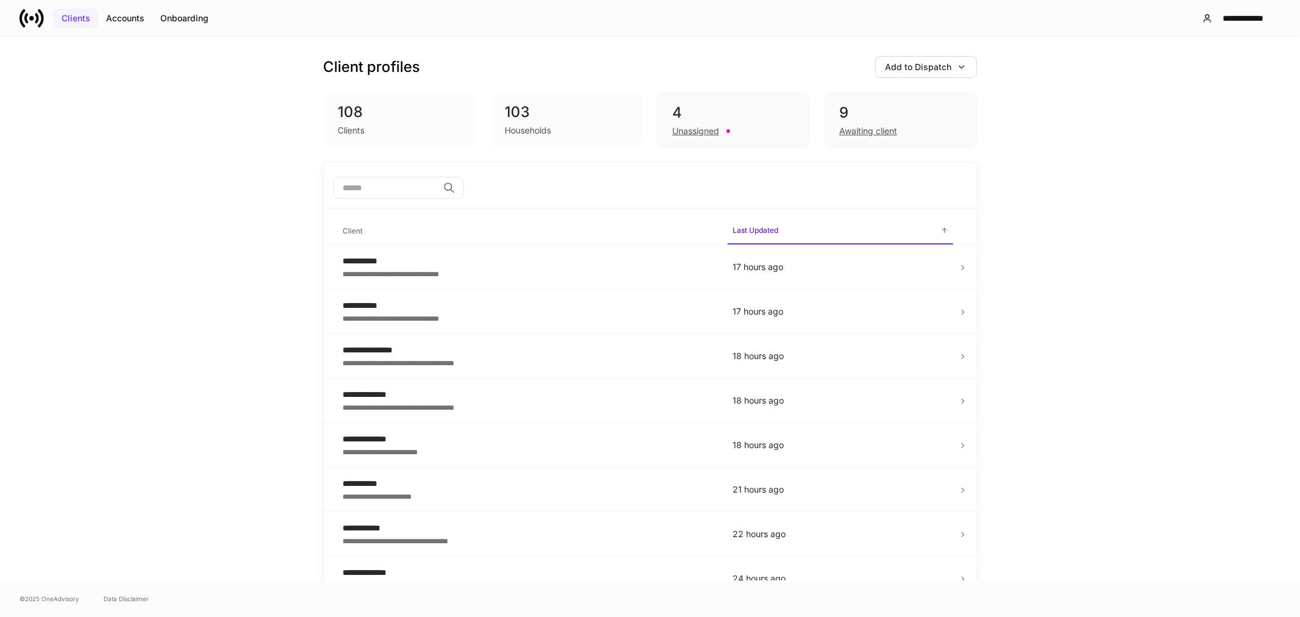 This screenshot has width=1300, height=617. I want to click on div: 108, so click(400, 112).